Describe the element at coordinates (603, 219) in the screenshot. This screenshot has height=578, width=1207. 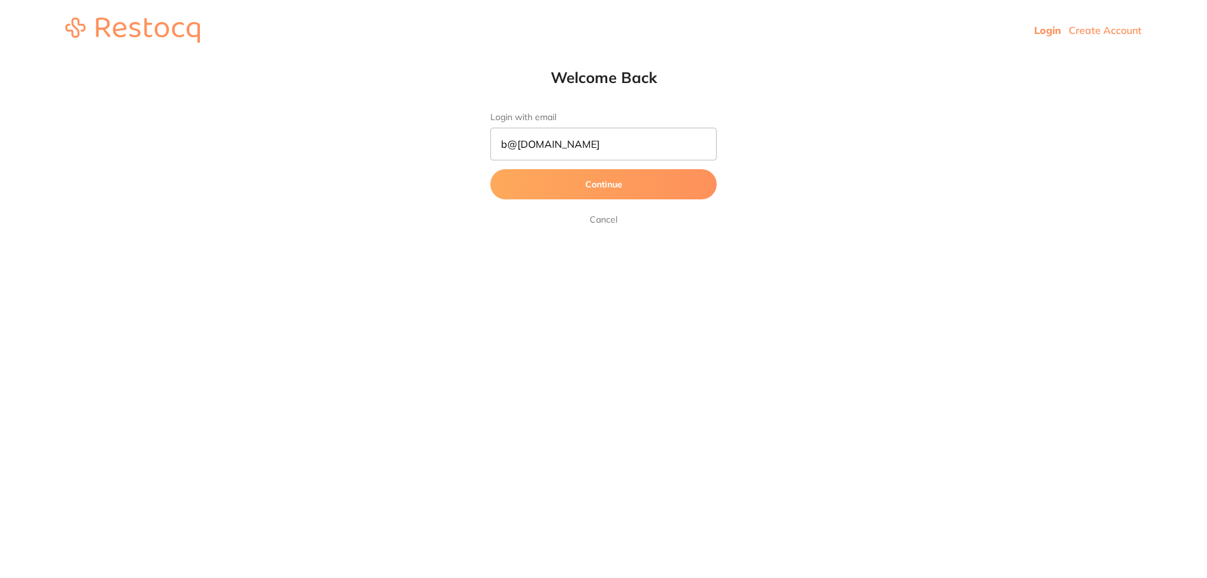
I see `a: Cancel` at that location.